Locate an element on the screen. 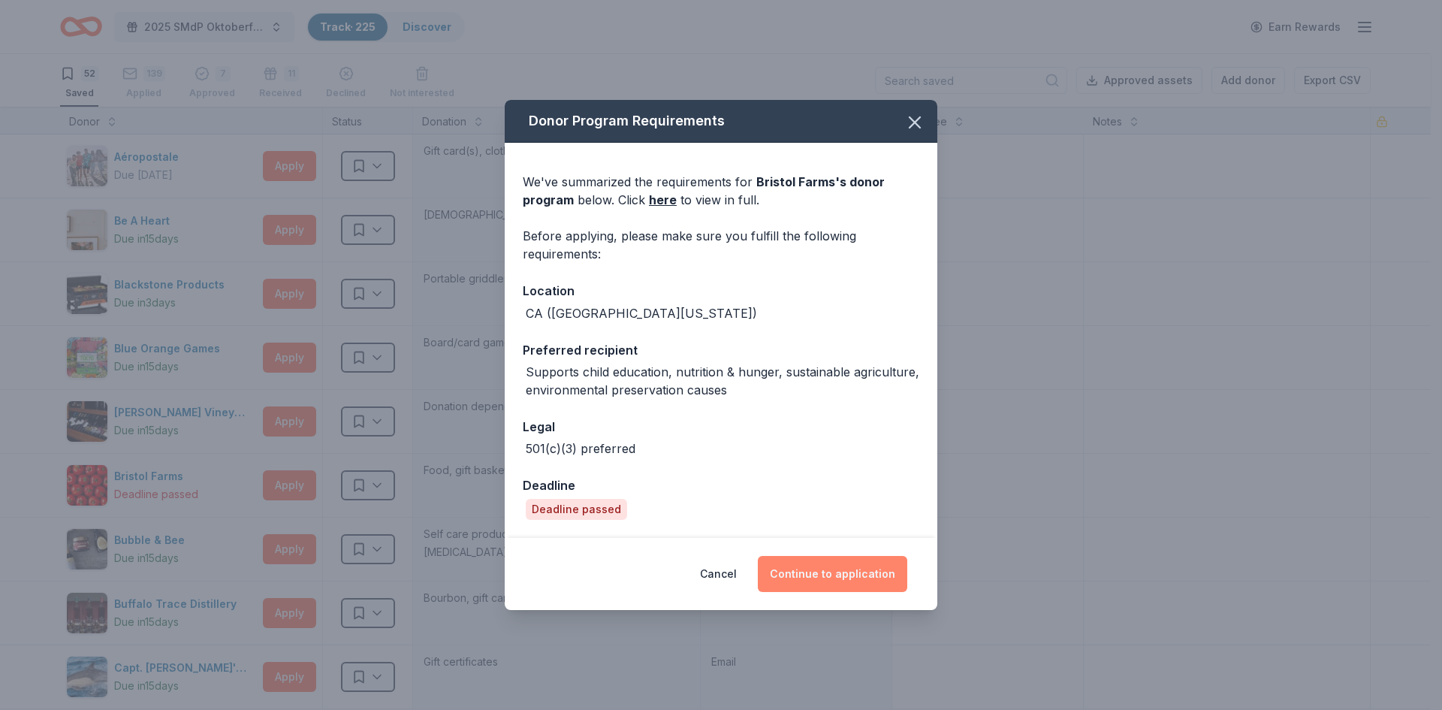 Image resolution: width=1442 pixels, height=710 pixels. div: Deadline is located at coordinates (721, 485).